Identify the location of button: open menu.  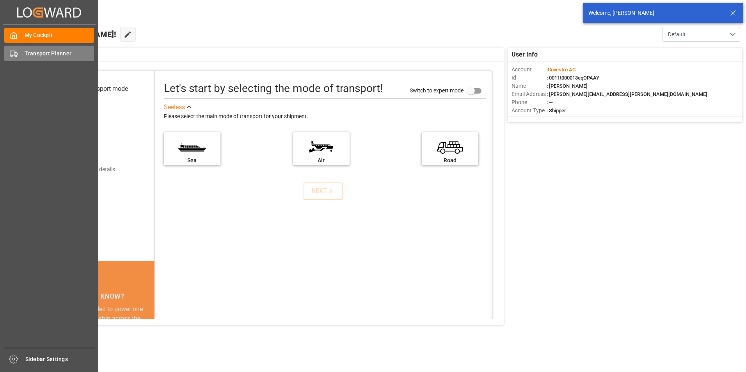
(701, 34).